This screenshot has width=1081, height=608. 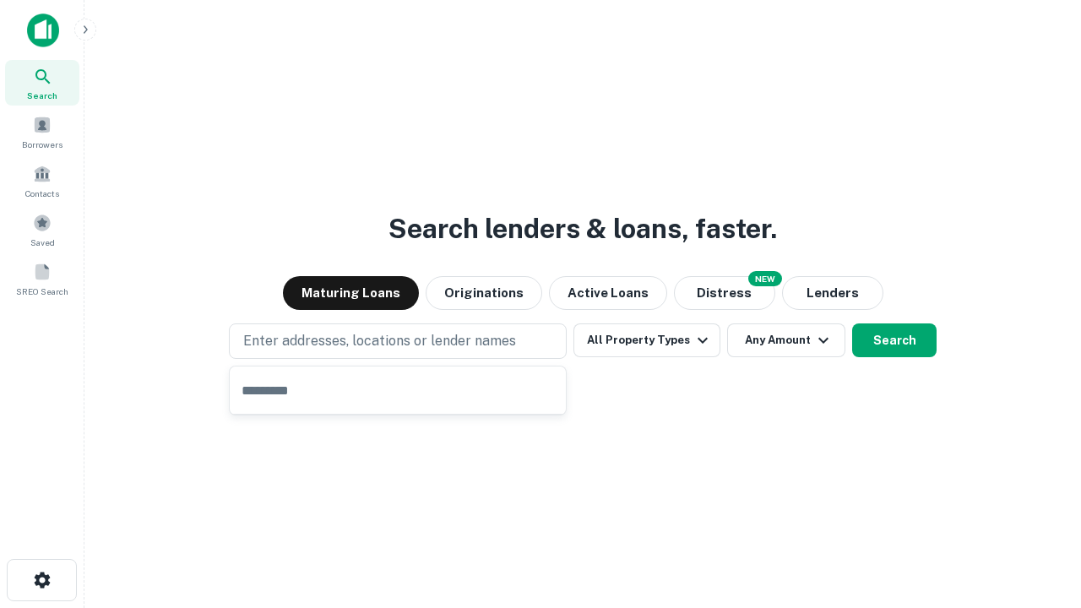 What do you see at coordinates (42, 95) in the screenshot?
I see `span: Search` at bounding box center [42, 95].